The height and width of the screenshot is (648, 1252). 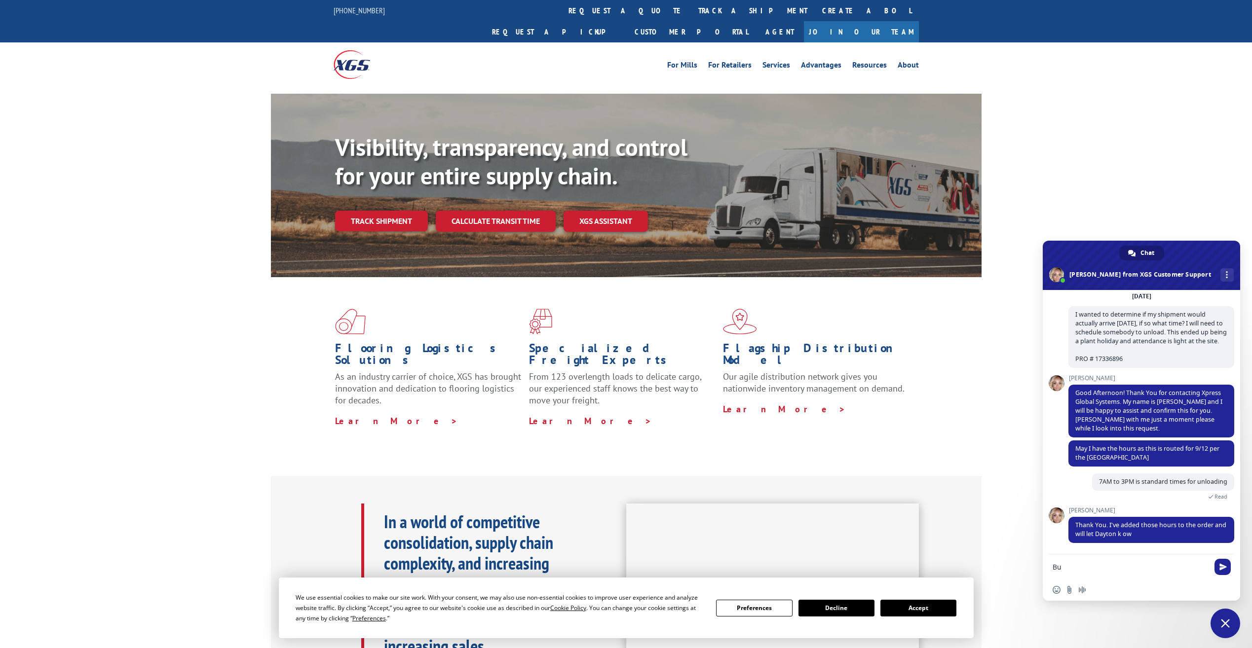 I want to click on div: Cookie Consent Prompt, so click(x=626, y=608).